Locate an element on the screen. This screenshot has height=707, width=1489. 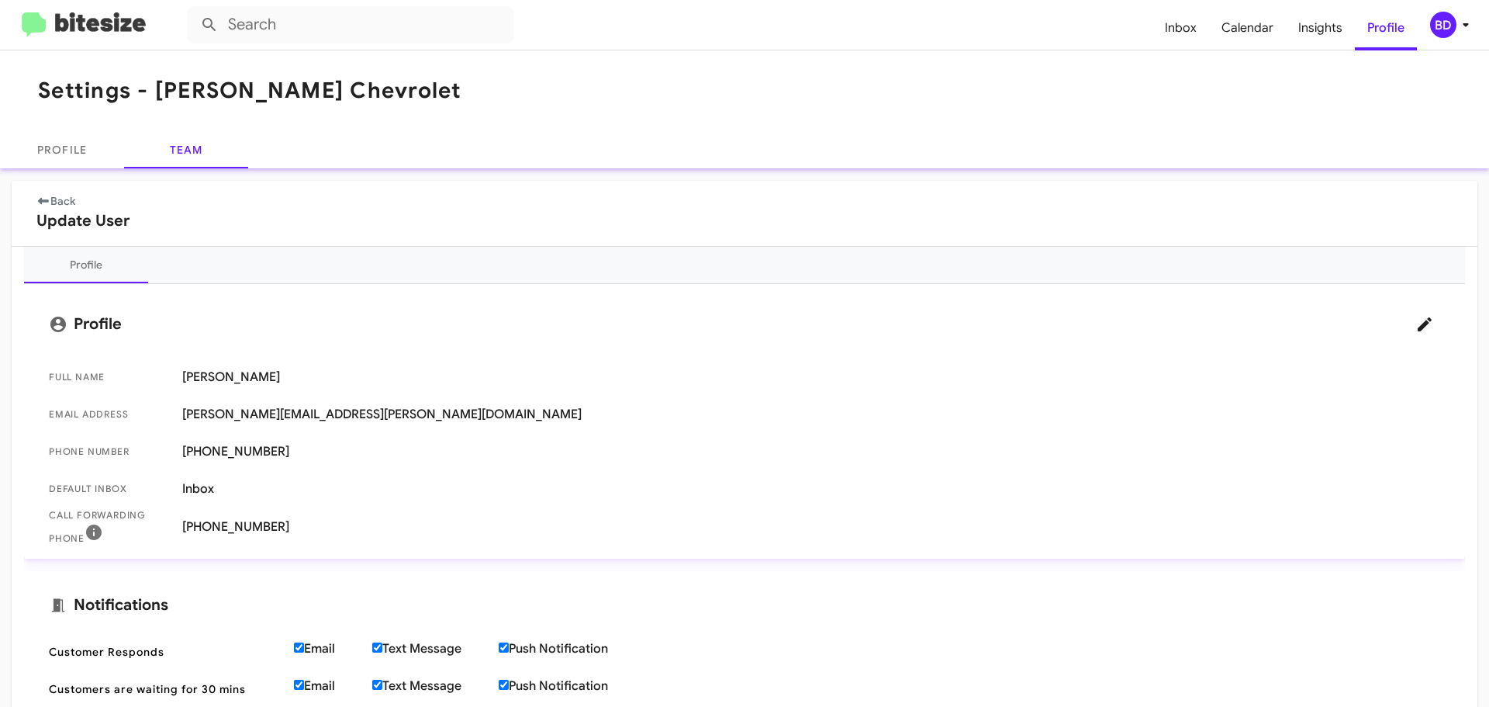
span: Calendar is located at coordinates (1247, 28).